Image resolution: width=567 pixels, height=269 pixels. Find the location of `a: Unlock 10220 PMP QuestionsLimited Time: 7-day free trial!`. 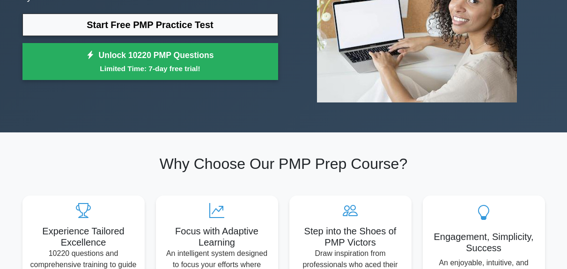

a: Unlock 10220 PMP QuestionsLimited Time: 7-day free trial! is located at coordinates (150, 62).